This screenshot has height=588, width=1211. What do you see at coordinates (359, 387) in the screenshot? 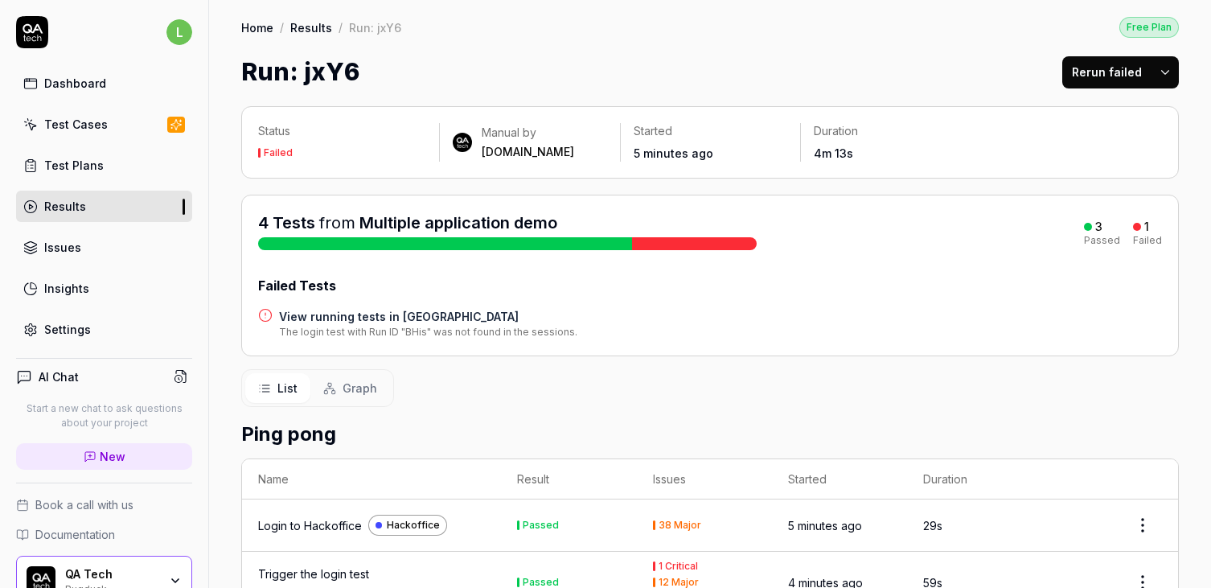
I see `span: Graph` at bounding box center [359, 387].